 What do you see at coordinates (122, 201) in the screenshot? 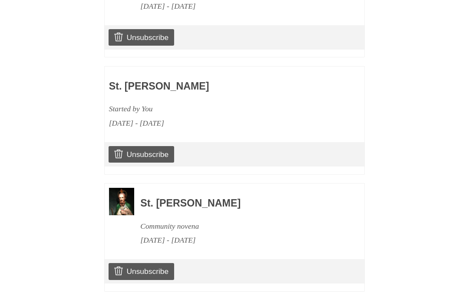
I see `img: Novena image` at bounding box center [122, 201].